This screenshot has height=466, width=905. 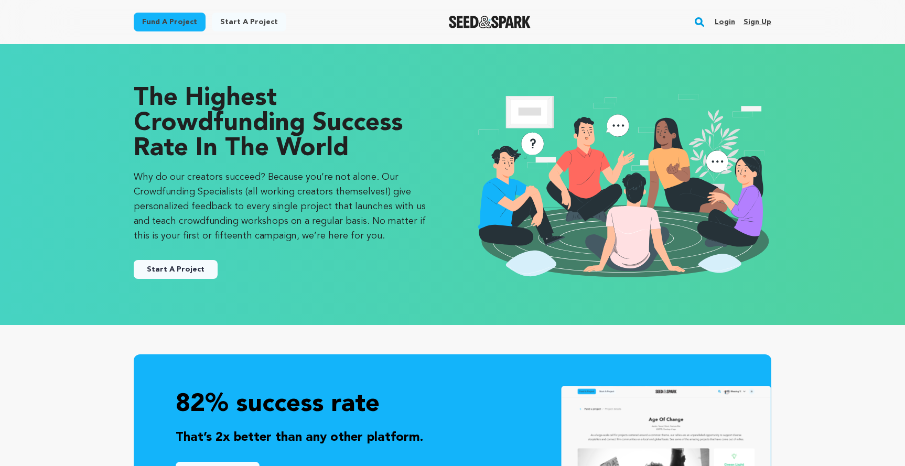 What do you see at coordinates (176, 269) in the screenshot?
I see `a: Start A Project` at bounding box center [176, 269].